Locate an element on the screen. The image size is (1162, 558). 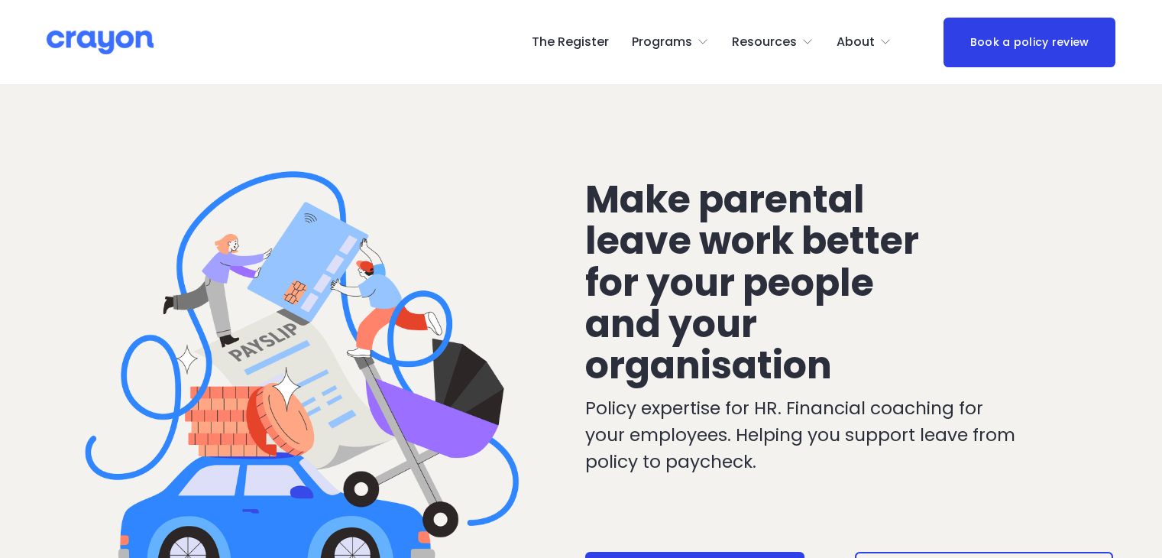
span: Make parental leave work better for your people and your organisation is located at coordinates (756, 283).